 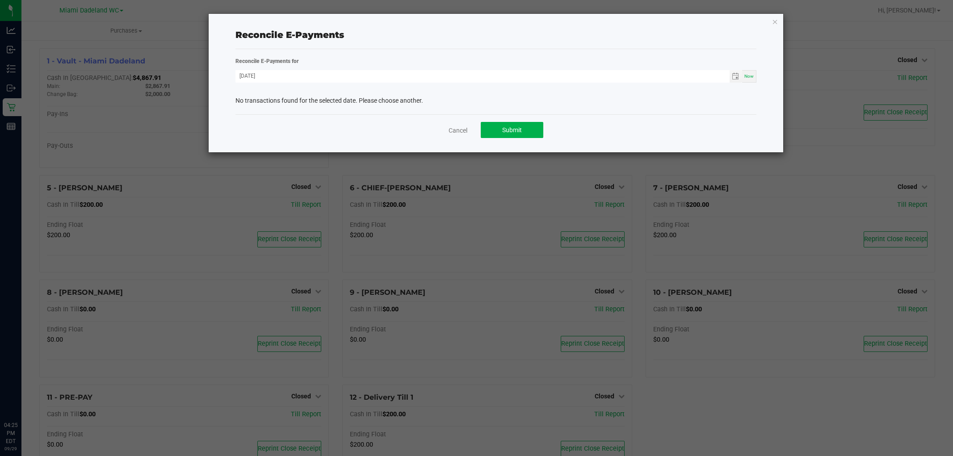 I want to click on strong: Reconcile E-Payments for, so click(x=267, y=61).